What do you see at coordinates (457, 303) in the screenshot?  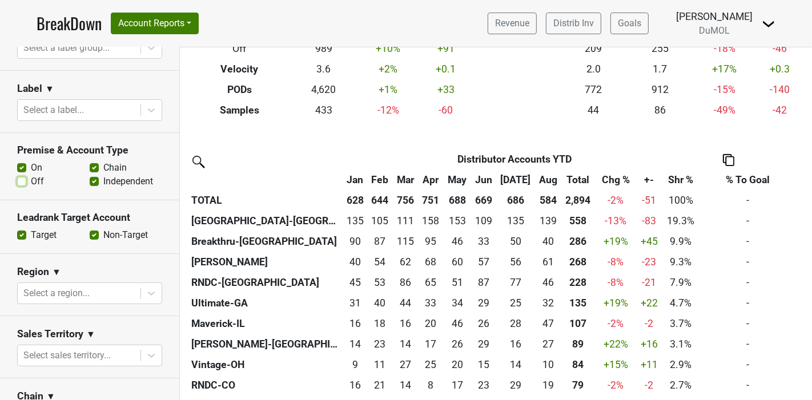 I see `div: 34` at bounding box center [457, 303].